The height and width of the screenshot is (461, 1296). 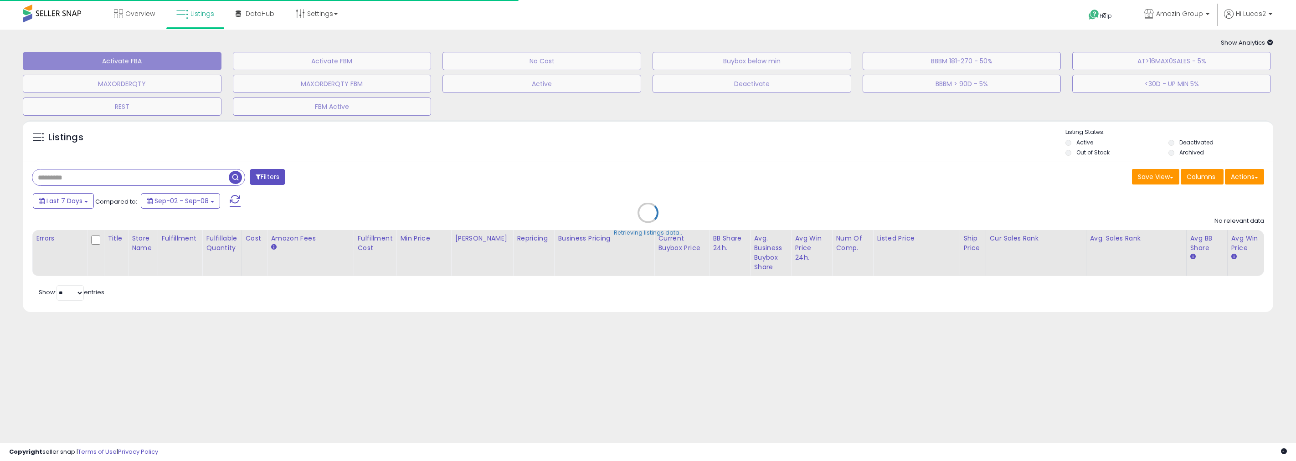 What do you see at coordinates (332, 107) in the screenshot?
I see `button: FBM Active` at bounding box center [332, 107].